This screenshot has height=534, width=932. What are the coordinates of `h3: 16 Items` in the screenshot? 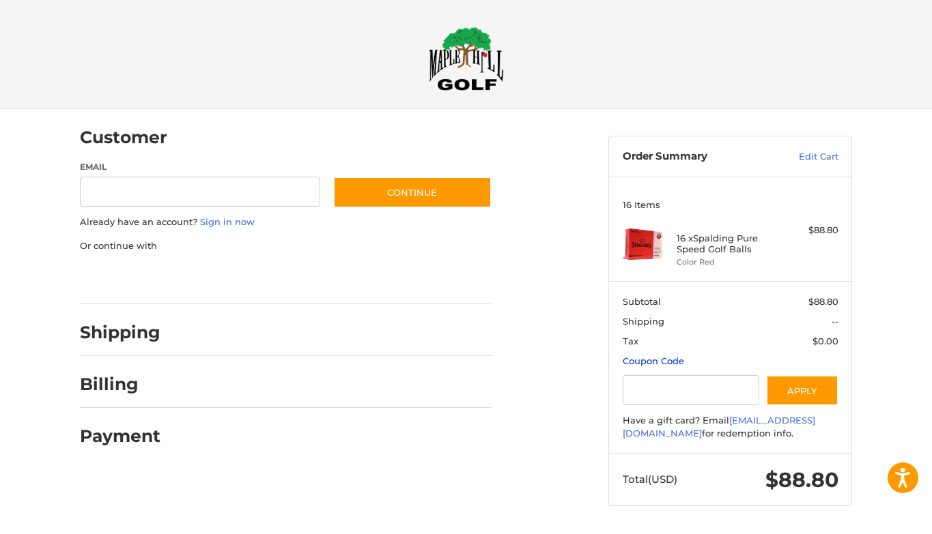 It's located at (730, 205).